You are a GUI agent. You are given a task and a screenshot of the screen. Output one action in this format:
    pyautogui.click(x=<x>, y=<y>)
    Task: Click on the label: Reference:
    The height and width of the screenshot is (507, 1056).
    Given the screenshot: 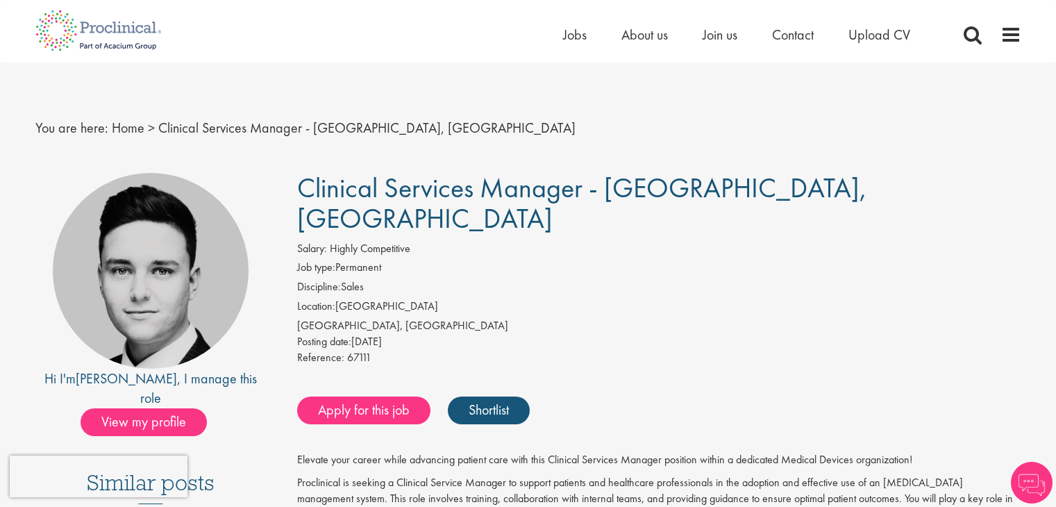 What is the action you would take?
    pyautogui.click(x=321, y=358)
    